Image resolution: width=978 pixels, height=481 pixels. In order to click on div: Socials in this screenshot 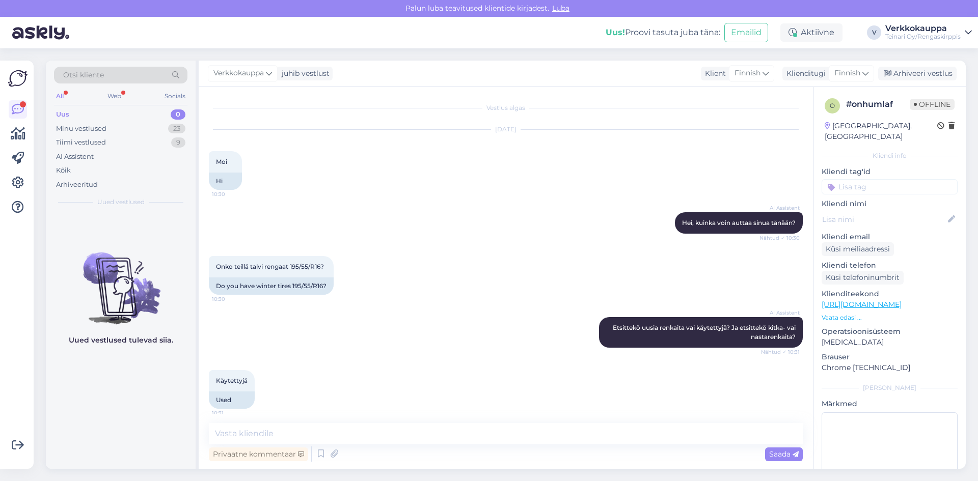, I will do `click(175, 96)`.